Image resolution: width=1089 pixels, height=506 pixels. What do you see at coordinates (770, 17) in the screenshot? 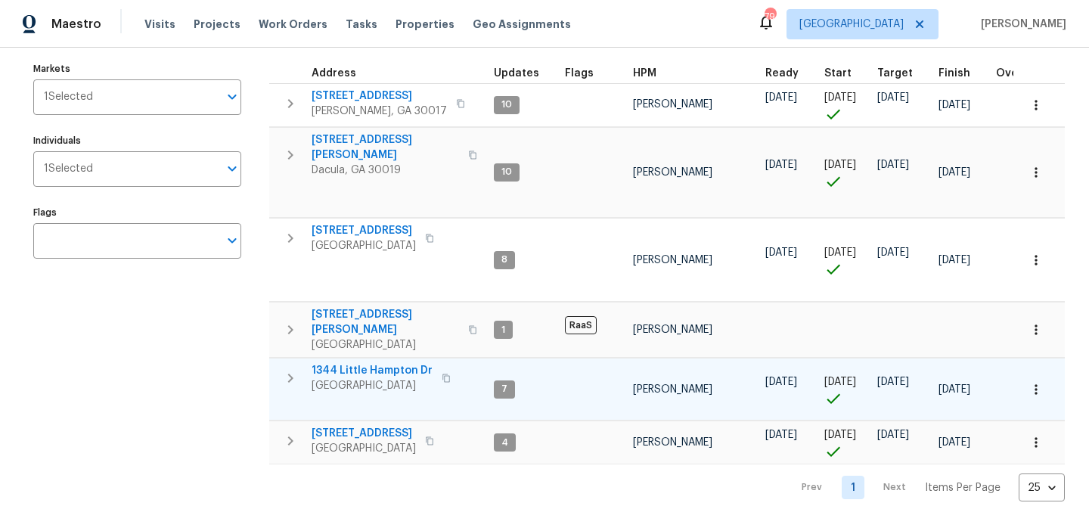
I see `div: 79` at bounding box center [770, 17].